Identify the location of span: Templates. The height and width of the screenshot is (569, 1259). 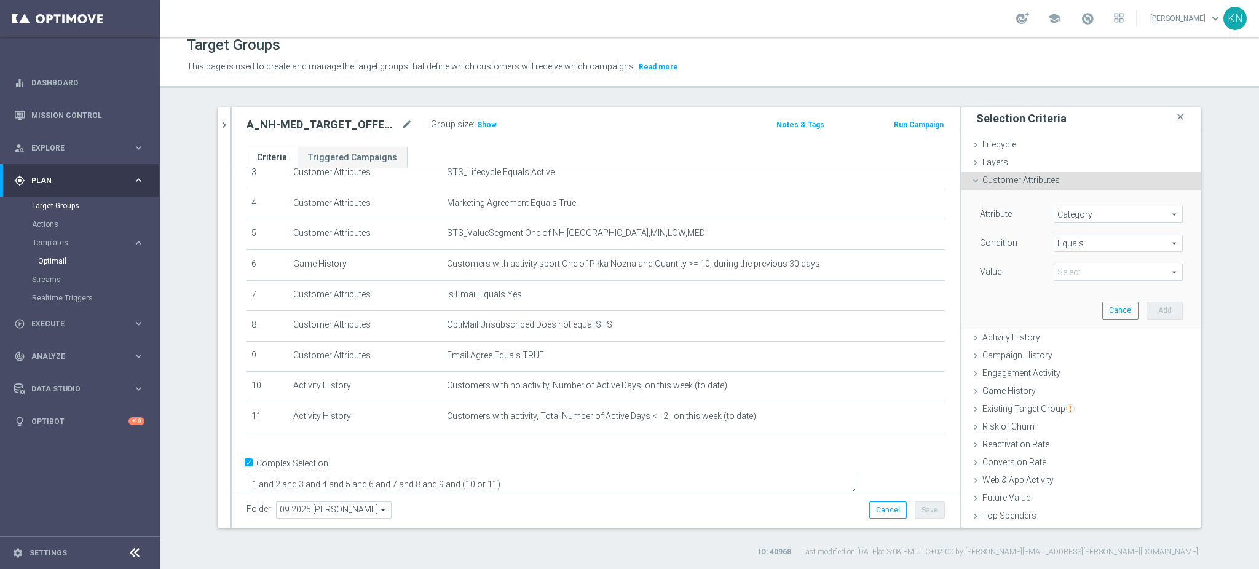
(76, 243).